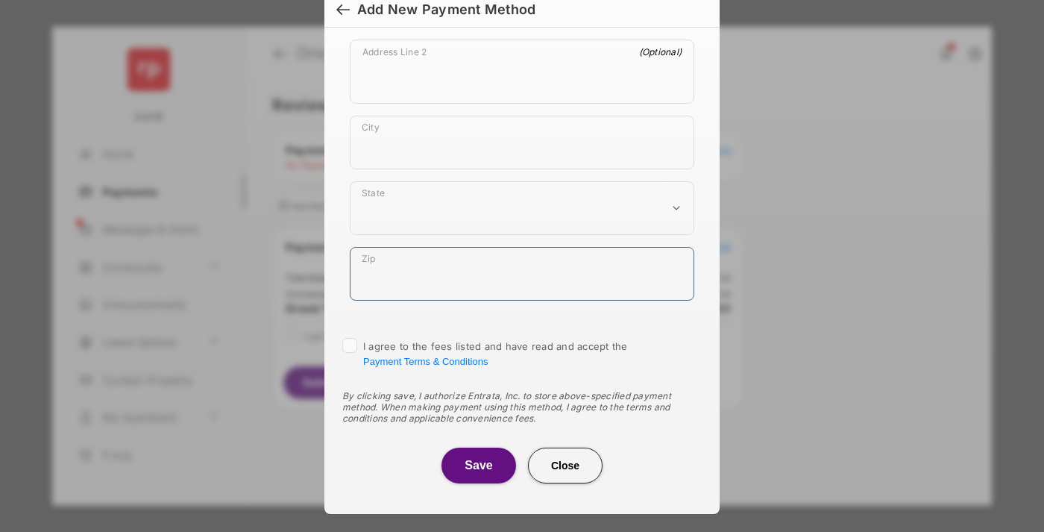 The height and width of the screenshot is (532, 1044). What do you see at coordinates (479, 465) in the screenshot?
I see `button: Save` at bounding box center [479, 465].